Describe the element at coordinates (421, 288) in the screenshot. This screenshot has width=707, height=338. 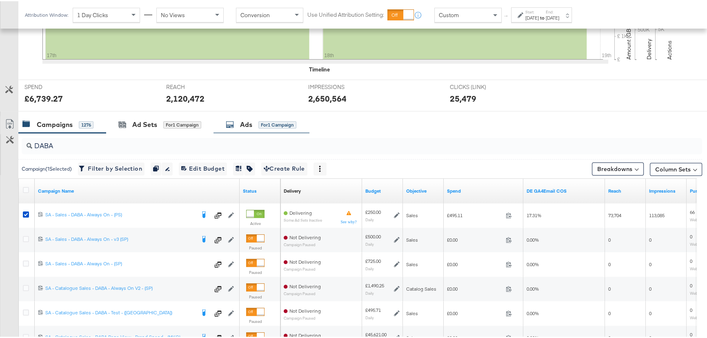
I see `span: Catalog Sales` at that location.